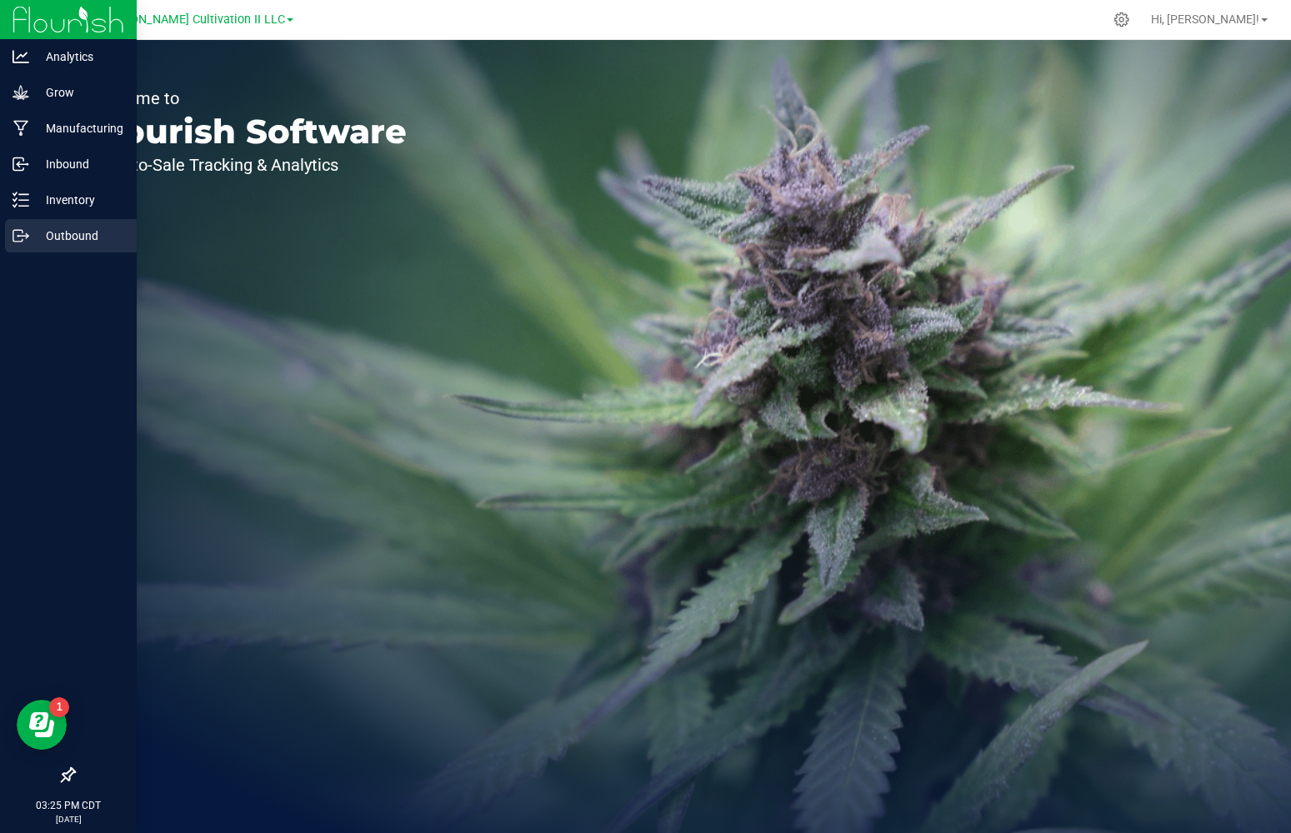  Describe the element at coordinates (79, 57) in the screenshot. I see `p: Analytics` at that location.